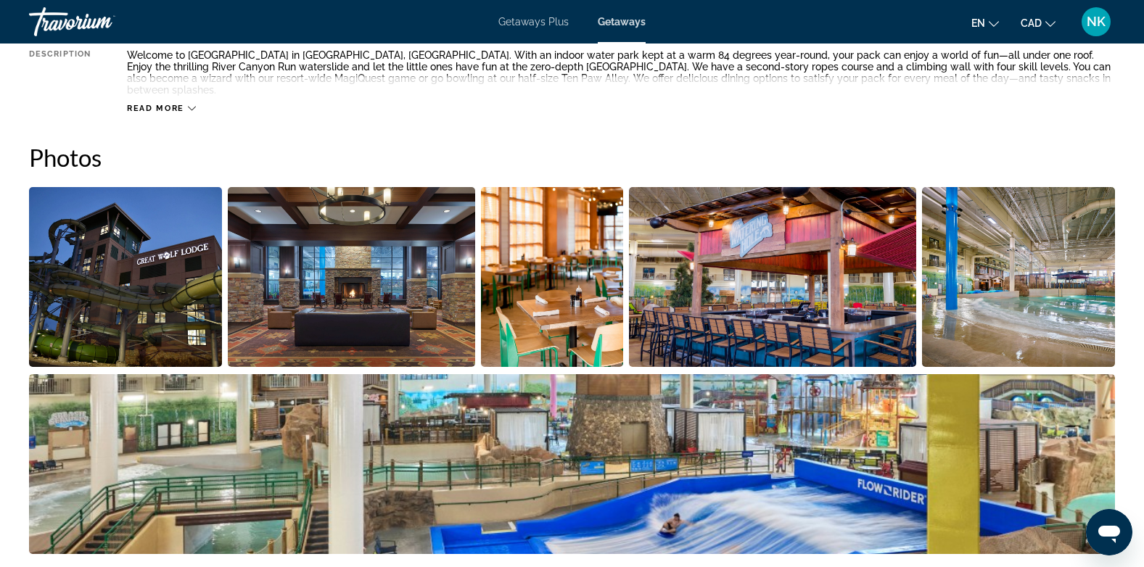 This screenshot has height=567, width=1144. What do you see at coordinates (155, 108) in the screenshot?
I see `span: Read more` at bounding box center [155, 108].